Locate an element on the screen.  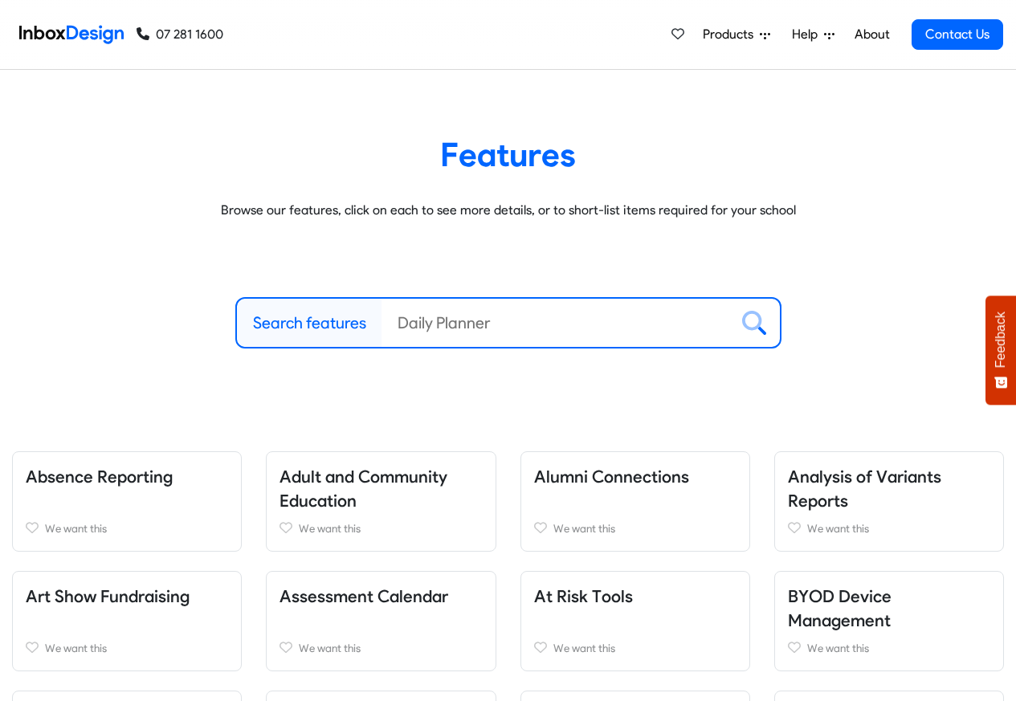
a: About is located at coordinates (872, 35).